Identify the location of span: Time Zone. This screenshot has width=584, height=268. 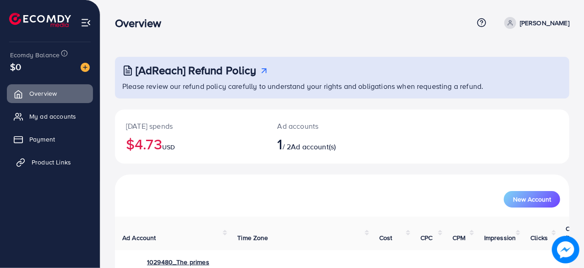
(253, 238).